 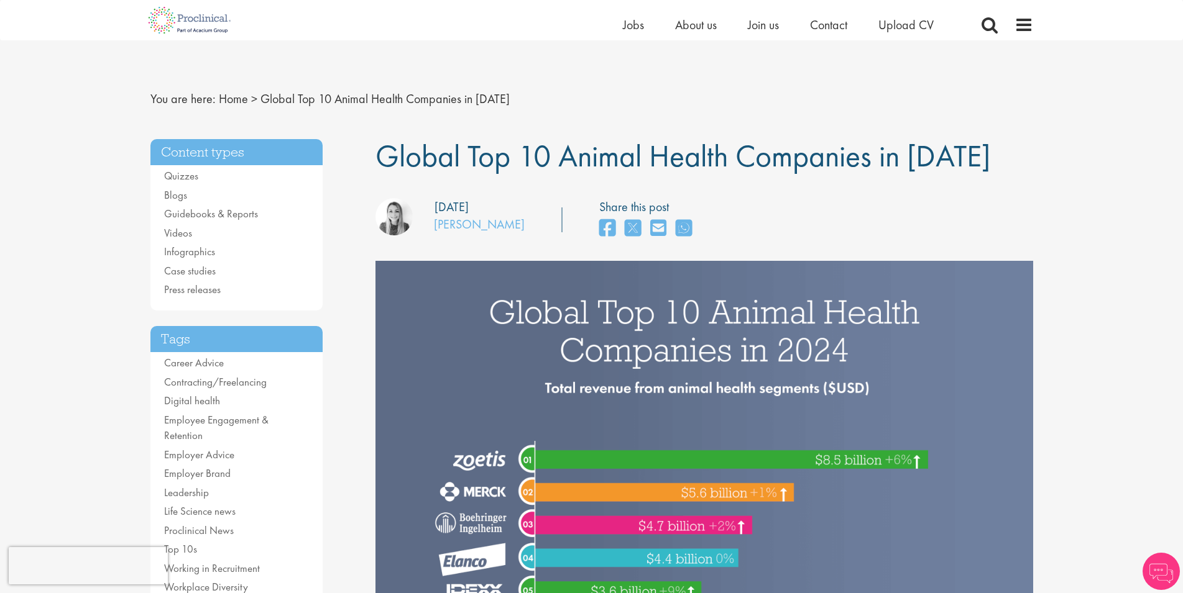 What do you see at coordinates (905, 25) in the screenshot?
I see `span: Upload CV` at bounding box center [905, 25].